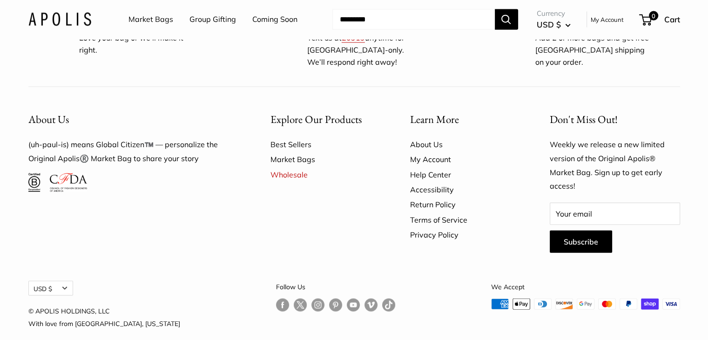  Describe the element at coordinates (615, 119) in the screenshot. I see `p: Don't Miss Out!` at that location.